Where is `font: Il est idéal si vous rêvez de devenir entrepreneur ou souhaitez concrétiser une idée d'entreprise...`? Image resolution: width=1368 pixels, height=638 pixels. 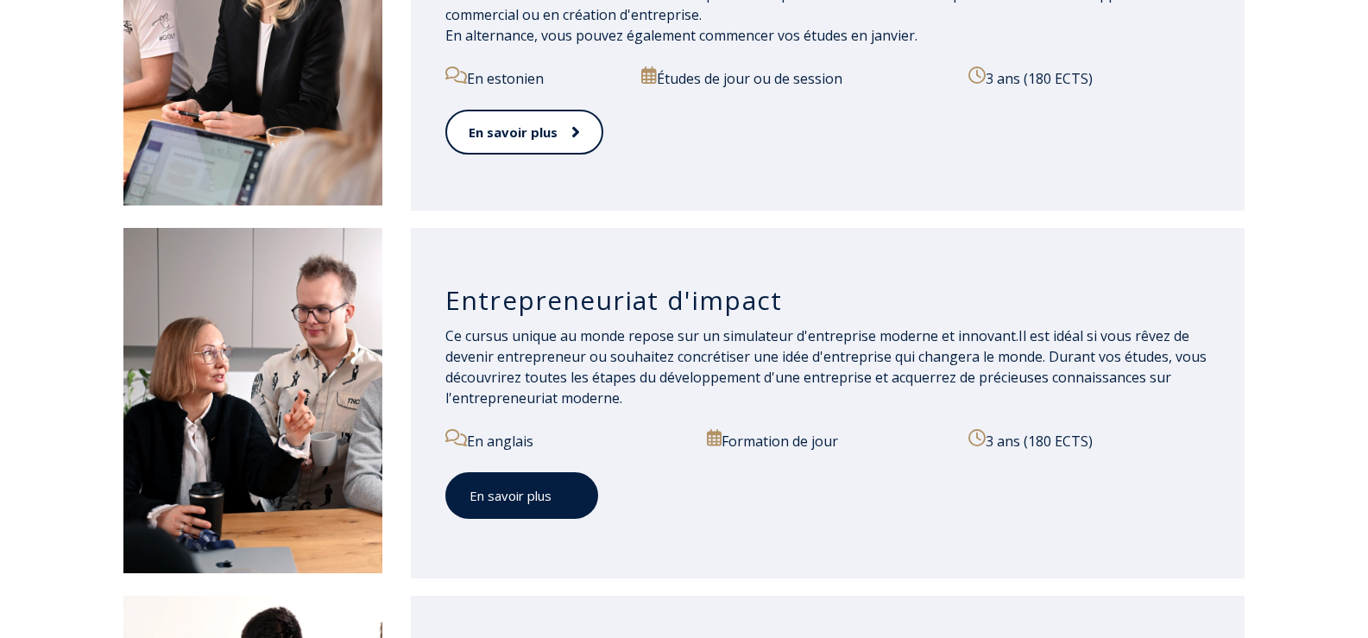 font: Il est idéal si vous rêvez de devenir entrepreneur ou souhaitez concrétiser une idée d'entreprise... is located at coordinates (826, 367).